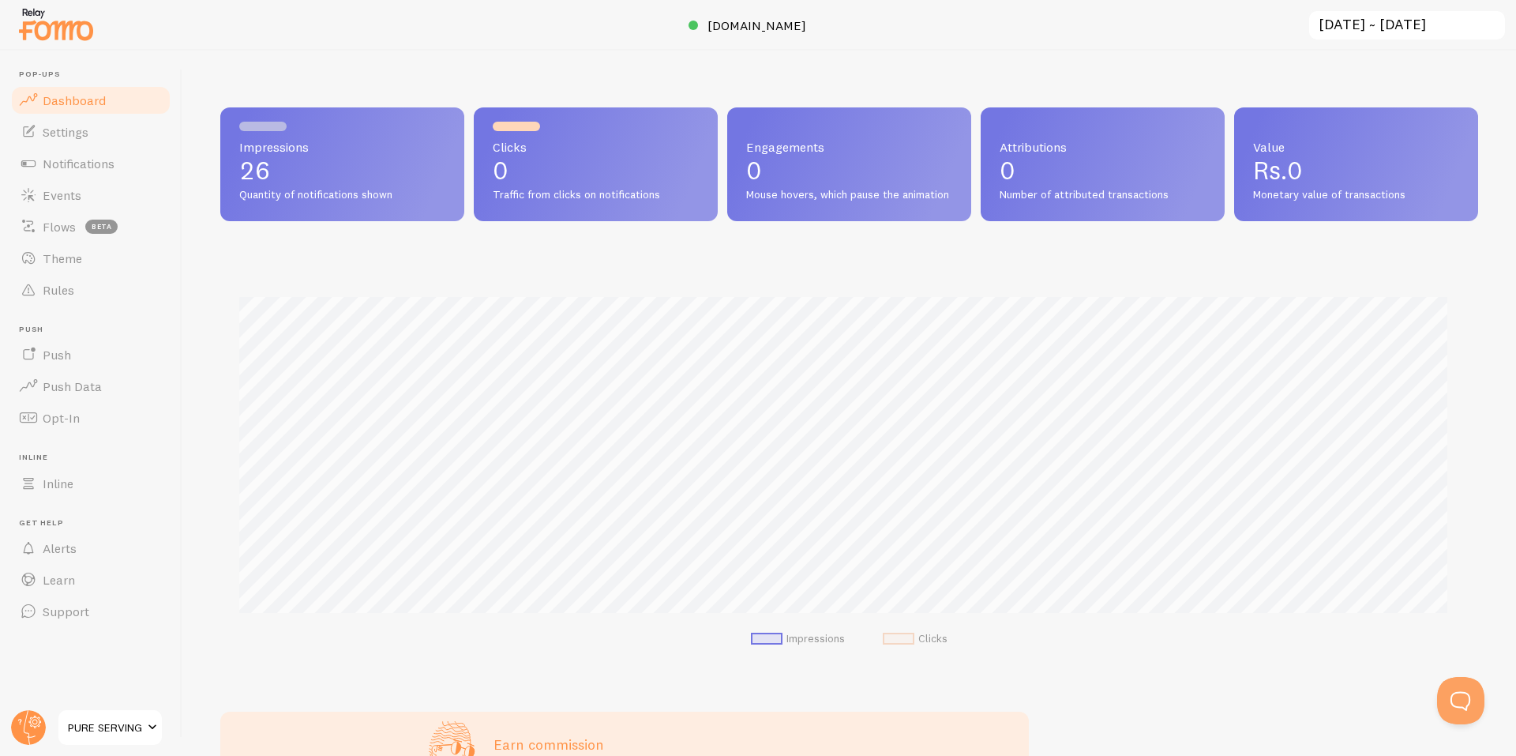 The height and width of the screenshot is (756, 1516). I want to click on span: Get Help, so click(96, 523).